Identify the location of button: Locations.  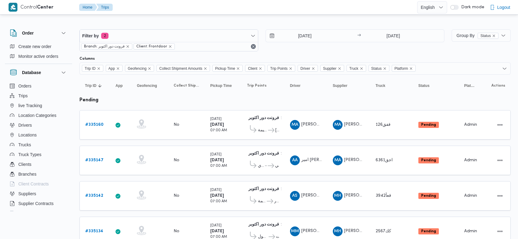
(39, 135).